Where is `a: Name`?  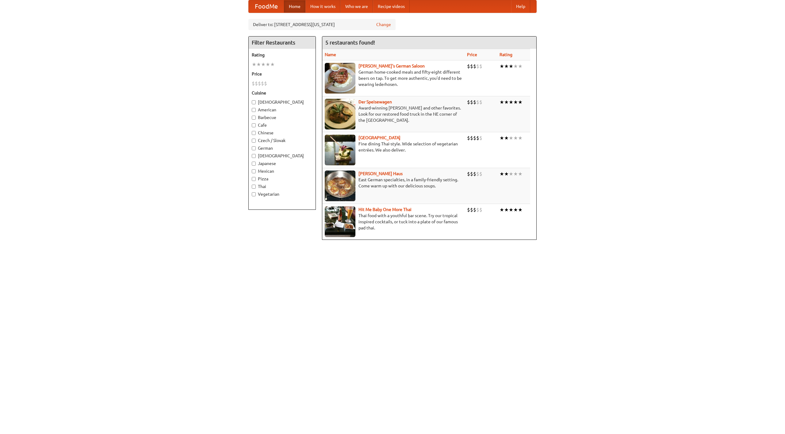
a: Name is located at coordinates (330, 55).